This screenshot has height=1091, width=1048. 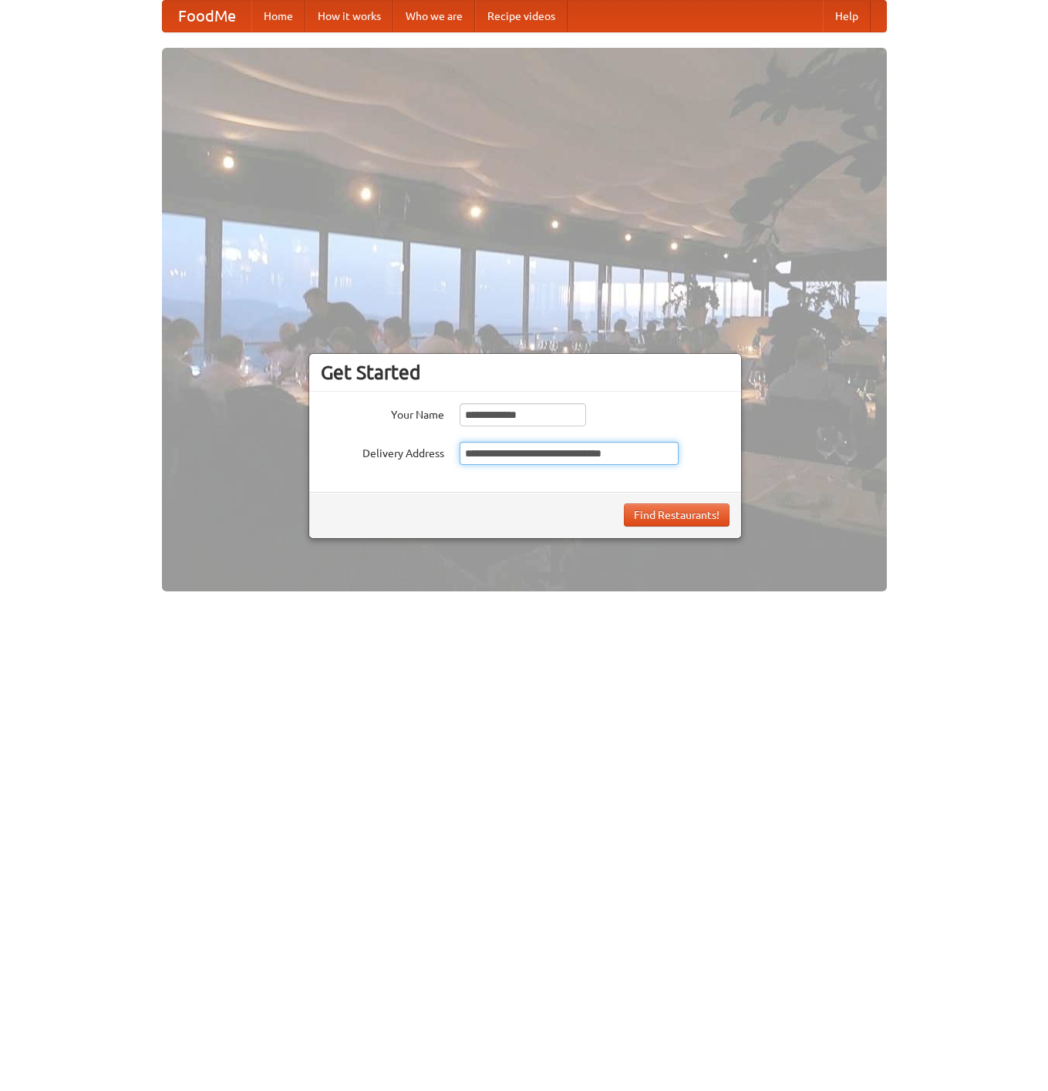 I want to click on label: Your Name, so click(x=383, y=413).